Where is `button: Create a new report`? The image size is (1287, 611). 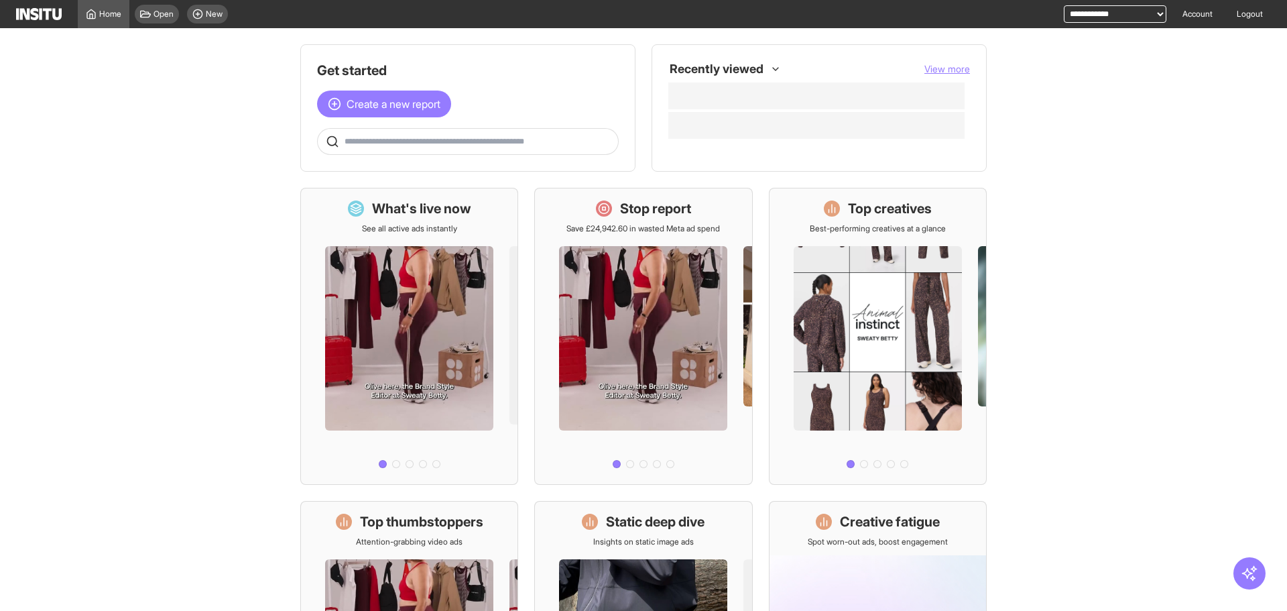 button: Create a new report is located at coordinates (384, 104).